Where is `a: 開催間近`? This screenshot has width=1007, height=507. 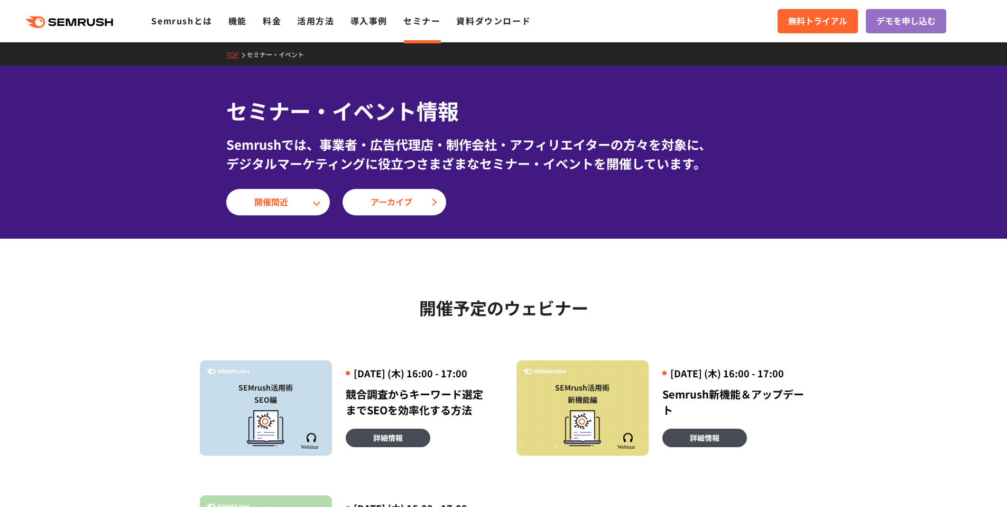 a: 開催間近 is located at coordinates (278, 202).